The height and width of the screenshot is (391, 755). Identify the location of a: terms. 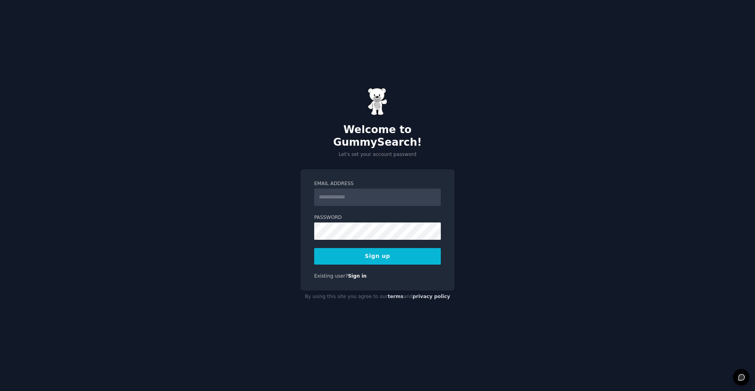
(396, 296).